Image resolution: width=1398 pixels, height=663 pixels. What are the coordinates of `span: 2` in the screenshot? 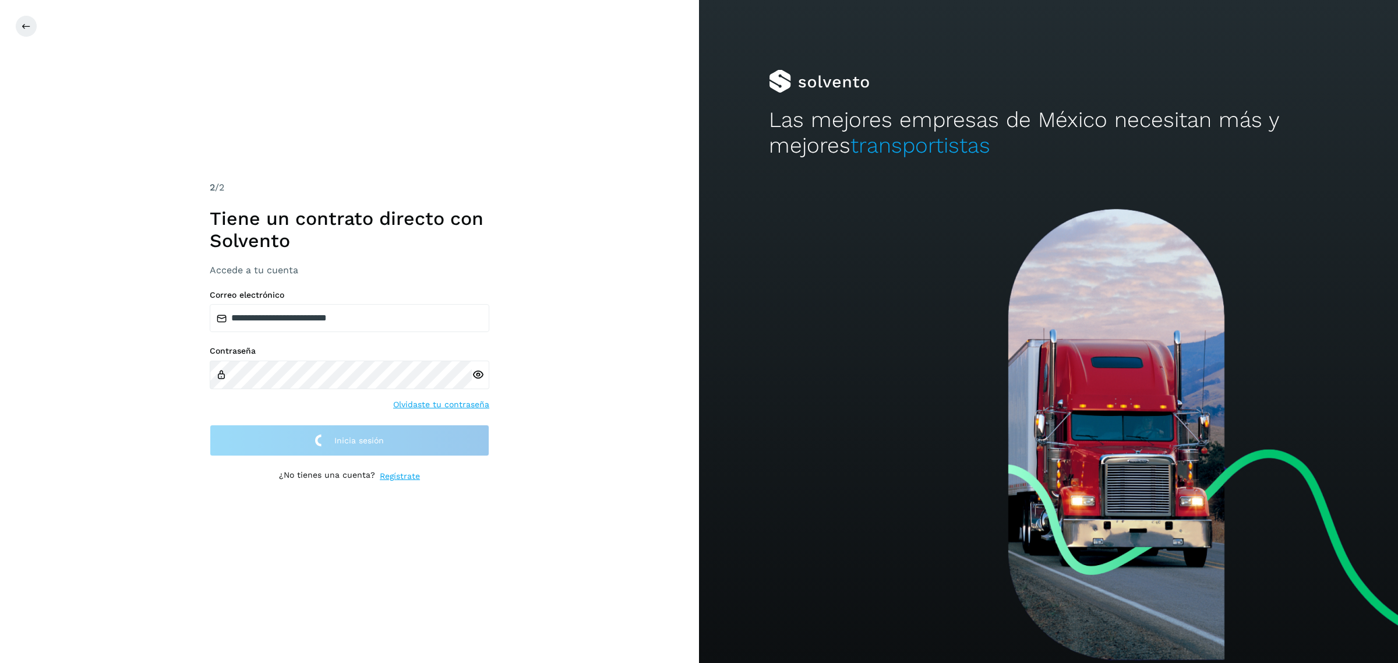 It's located at (212, 187).